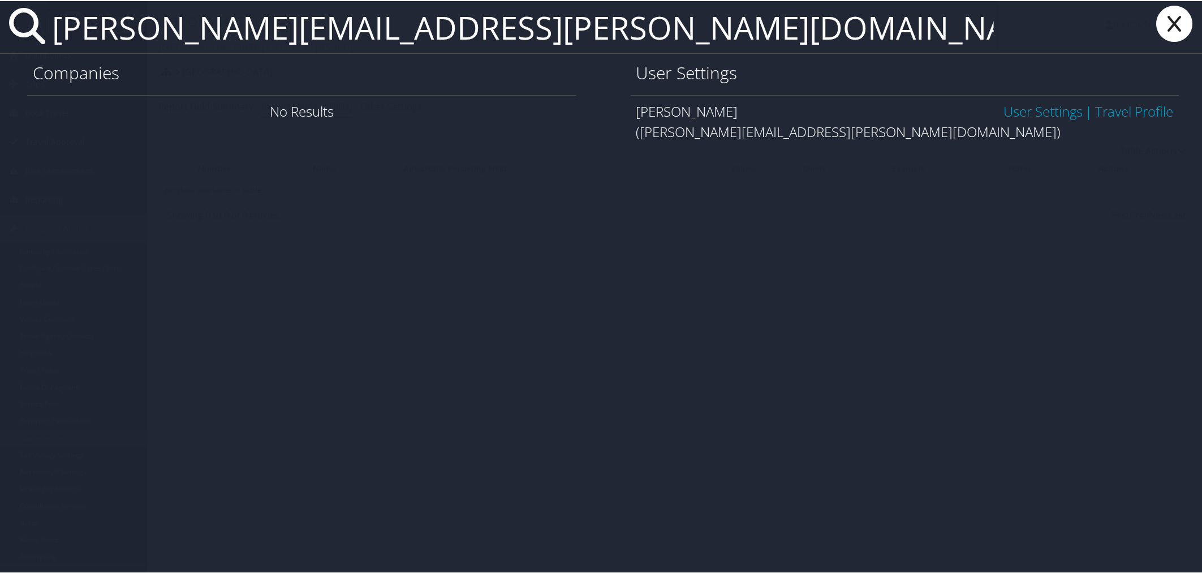 This screenshot has height=573, width=1202. Describe the element at coordinates (302, 72) in the screenshot. I see `h1: Companies` at that location.